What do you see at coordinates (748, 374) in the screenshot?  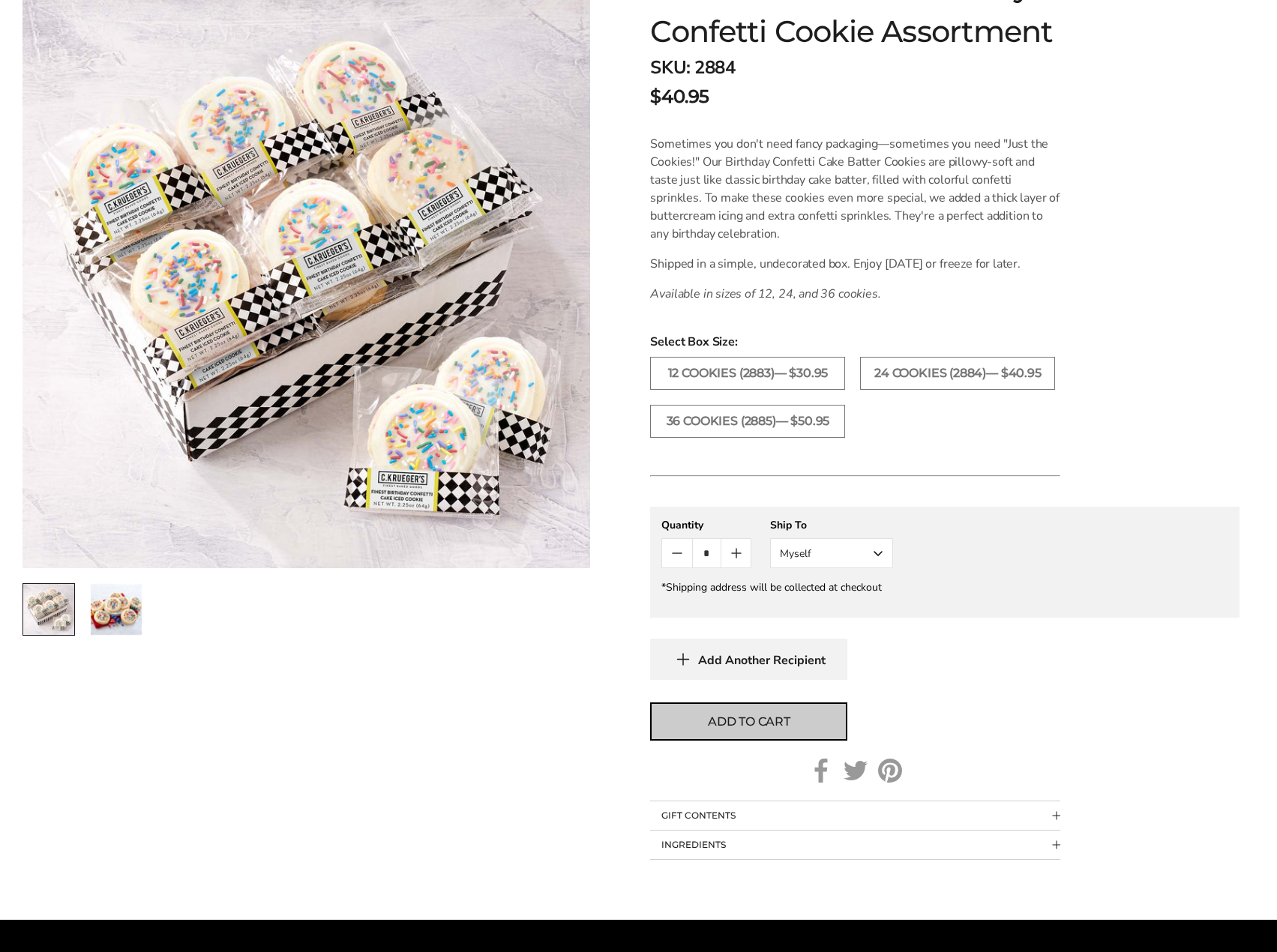 I see `label: 12 COOKIES (2883)— $30.95` at bounding box center [748, 374].